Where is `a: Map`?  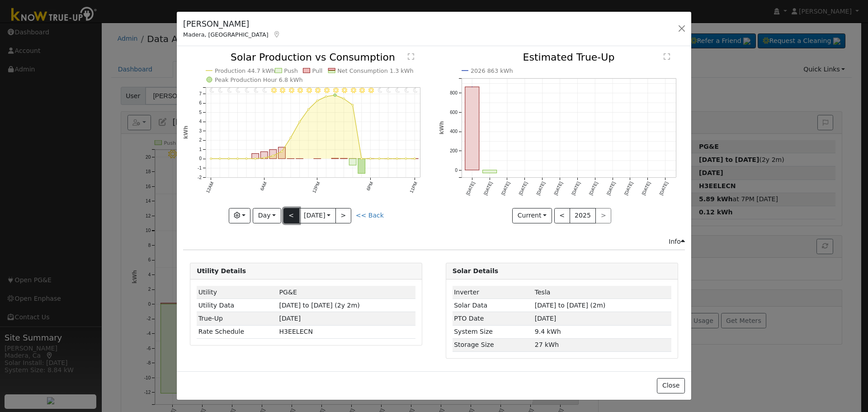 a: Map is located at coordinates (277, 34).